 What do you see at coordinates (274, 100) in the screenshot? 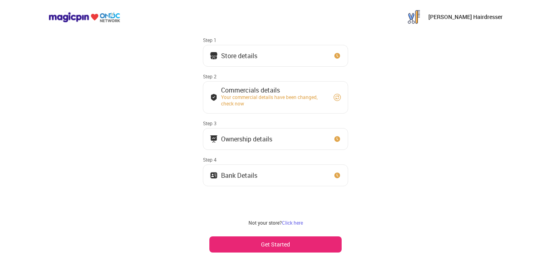
I see `div: Your commercial details have been changed, check now` at bounding box center [274, 100].